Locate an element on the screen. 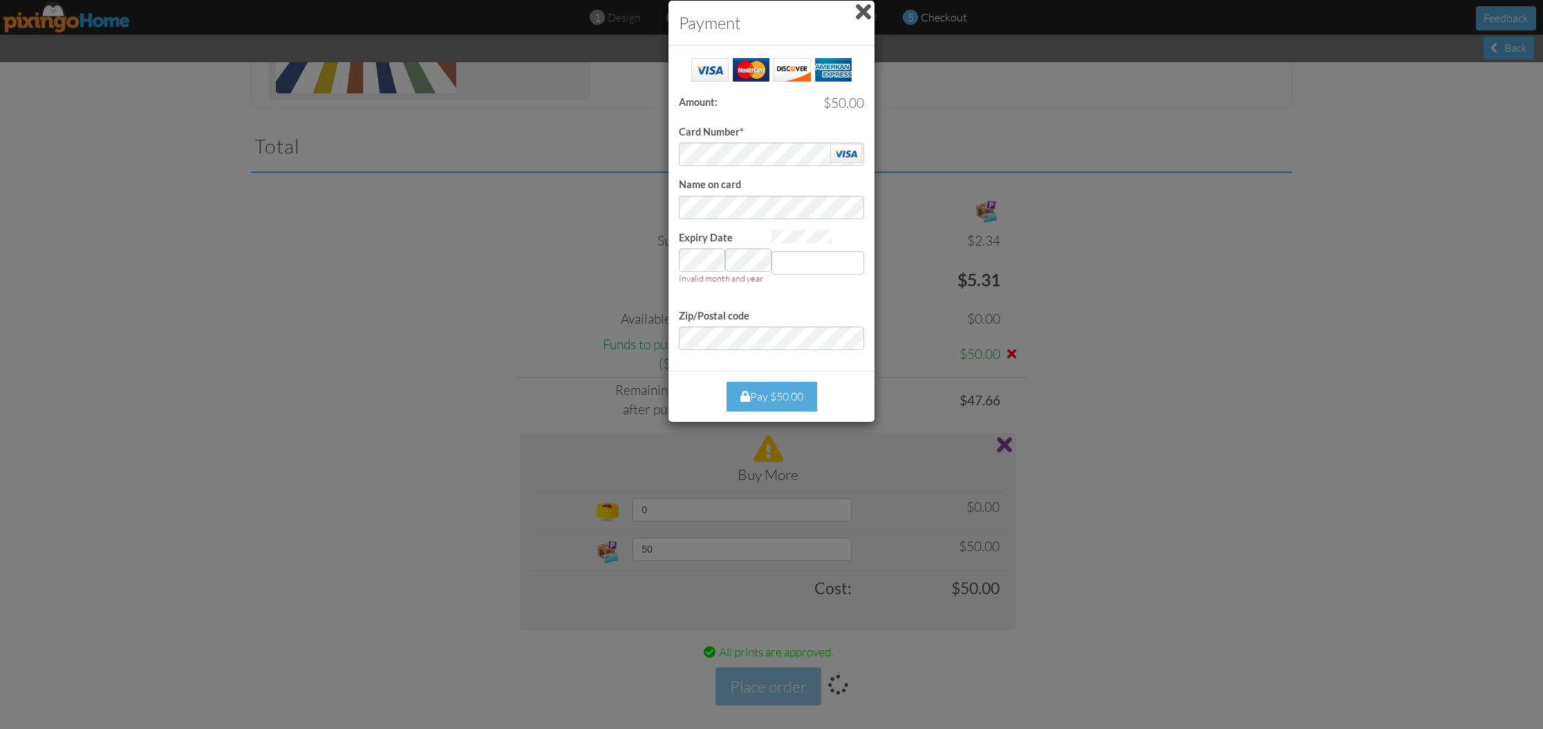 The width and height of the screenshot is (1543, 729). label: Name on card is located at coordinates (710, 185).